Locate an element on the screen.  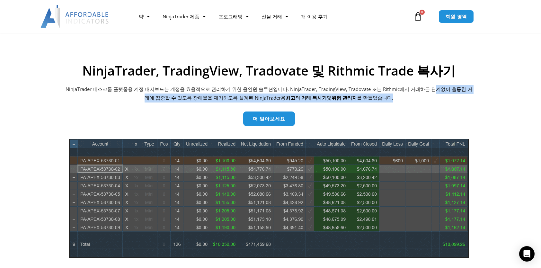
b: 최고의 거래 복사기 is located at coordinates (306, 98).